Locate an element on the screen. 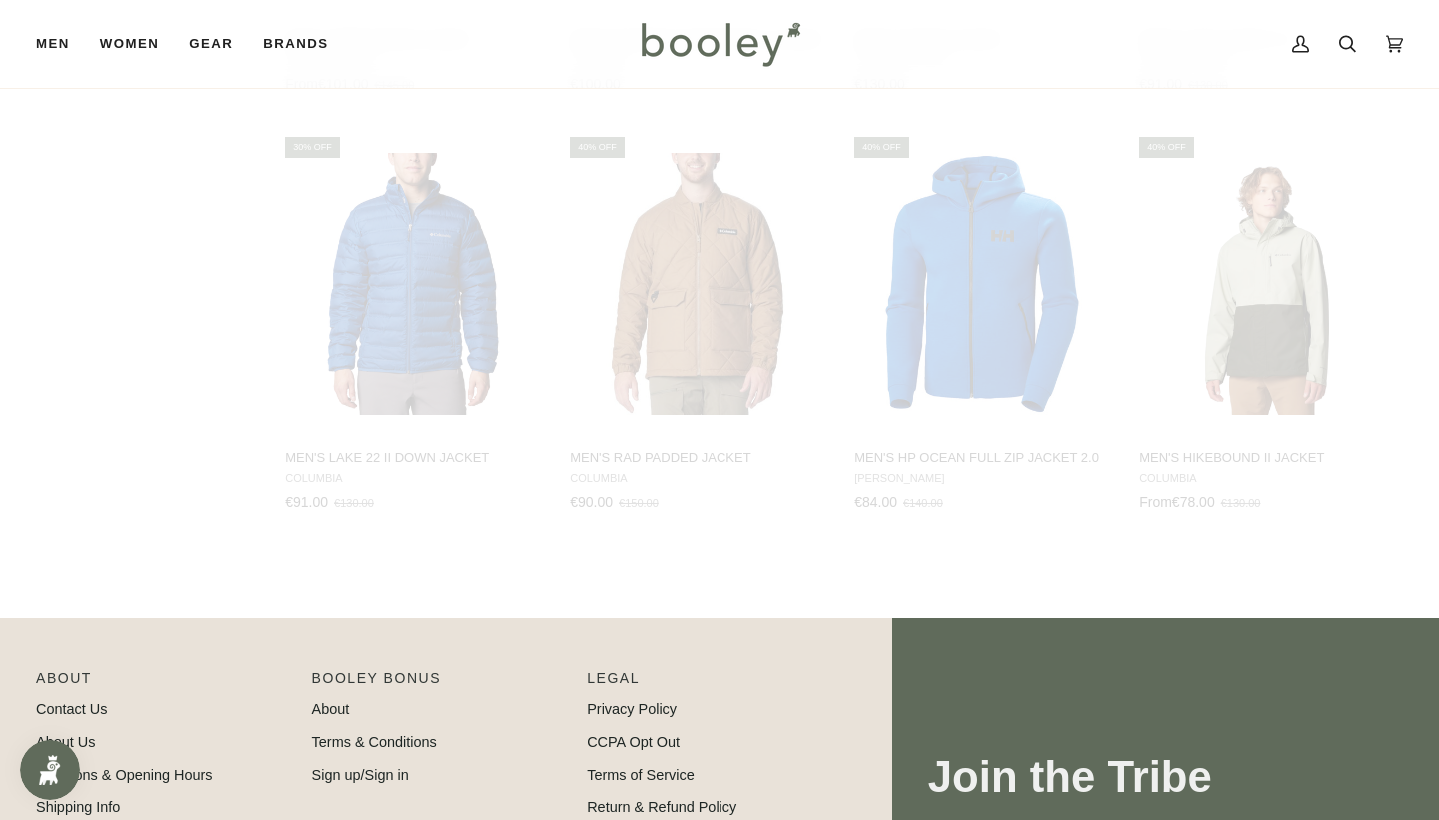 This screenshot has height=820, width=1439. p: Pipeline_Footer Sub is located at coordinates (715, 683).